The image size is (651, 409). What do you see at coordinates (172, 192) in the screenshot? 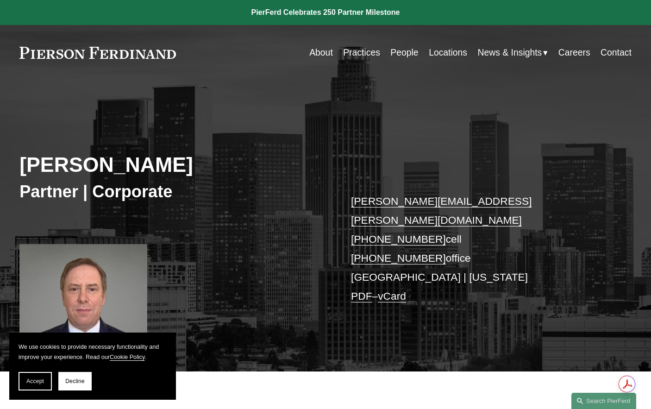
I see `h3: Partner | Corporate` at bounding box center [172, 192].